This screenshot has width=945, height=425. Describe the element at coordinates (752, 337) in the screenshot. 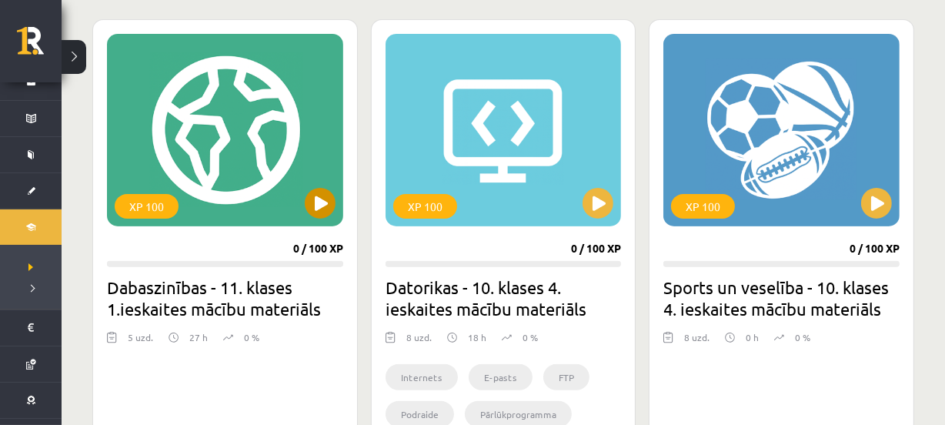

I see `p: 0 h` at that location.